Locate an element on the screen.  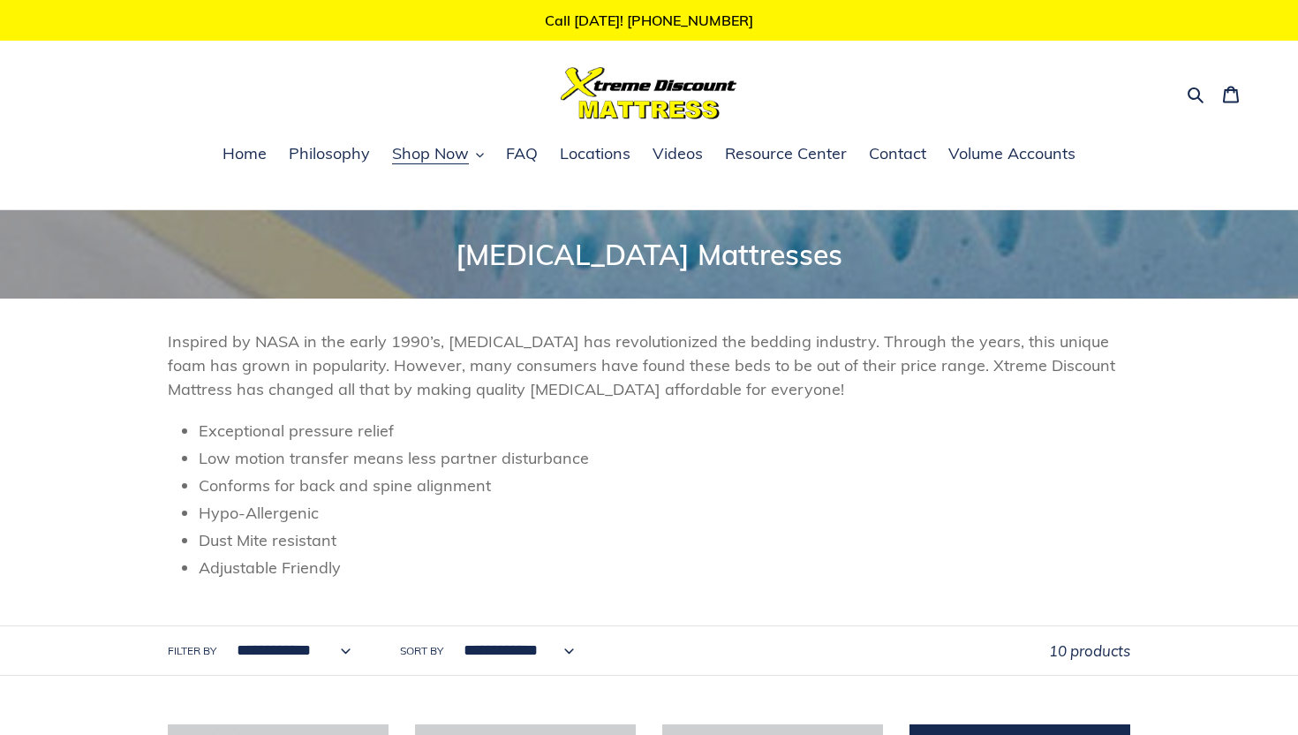
button: Shop Now is located at coordinates (438, 155).